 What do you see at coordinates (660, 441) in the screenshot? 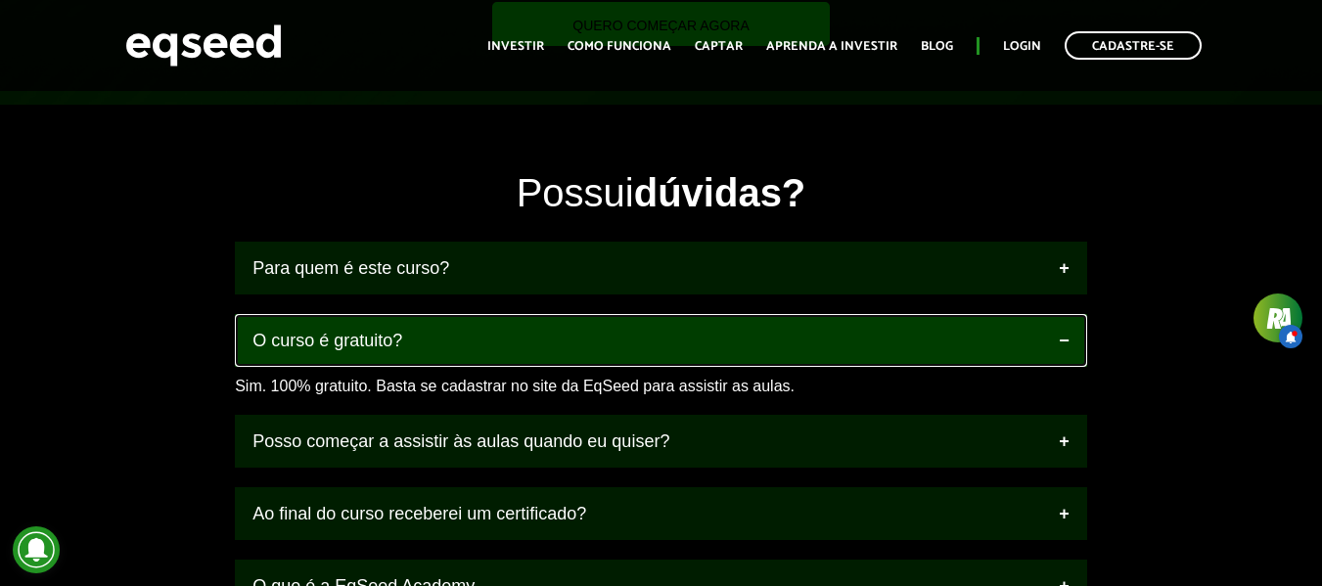
I see `a: Posso começar a assistir às aulas quando eu quiser?` at bounding box center [660, 441].